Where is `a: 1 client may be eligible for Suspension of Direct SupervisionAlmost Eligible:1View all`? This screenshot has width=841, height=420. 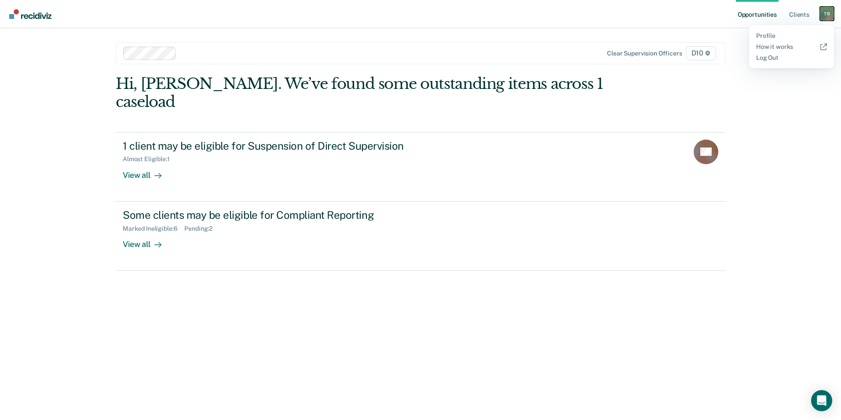 a: 1 client may be eligible for Suspension of Direct SupervisionAlmost Eligible:1View all is located at coordinates (421, 167).